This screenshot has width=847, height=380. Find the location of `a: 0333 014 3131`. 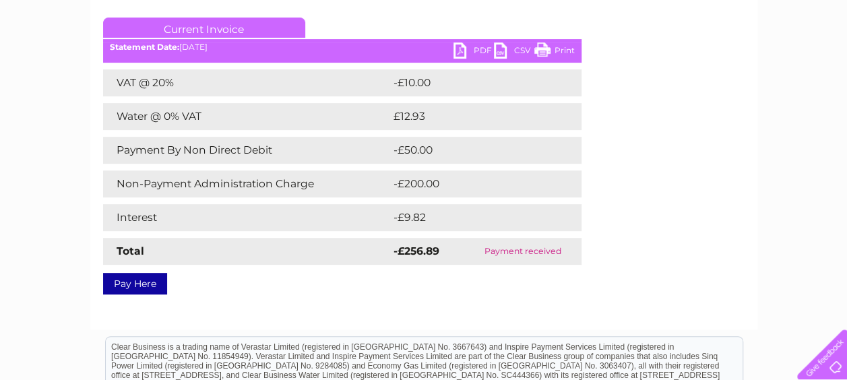

a: 0333 014 3131 is located at coordinates (639, 15).